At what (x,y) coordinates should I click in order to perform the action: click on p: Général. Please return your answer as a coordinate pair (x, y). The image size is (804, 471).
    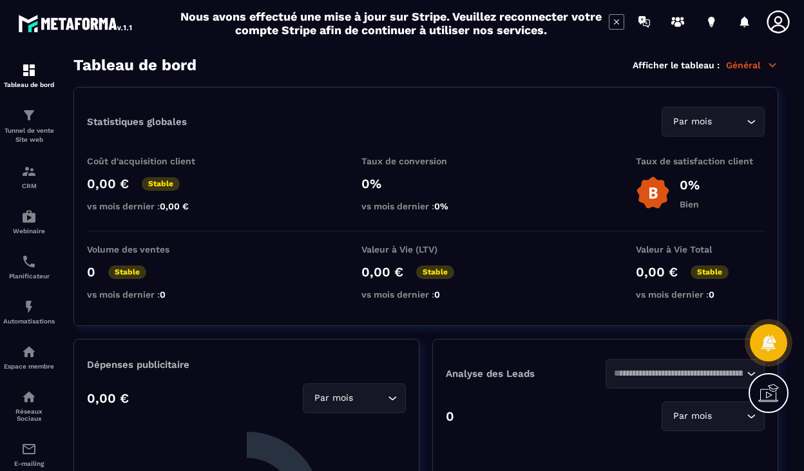
    Looking at the image, I should click on (752, 65).